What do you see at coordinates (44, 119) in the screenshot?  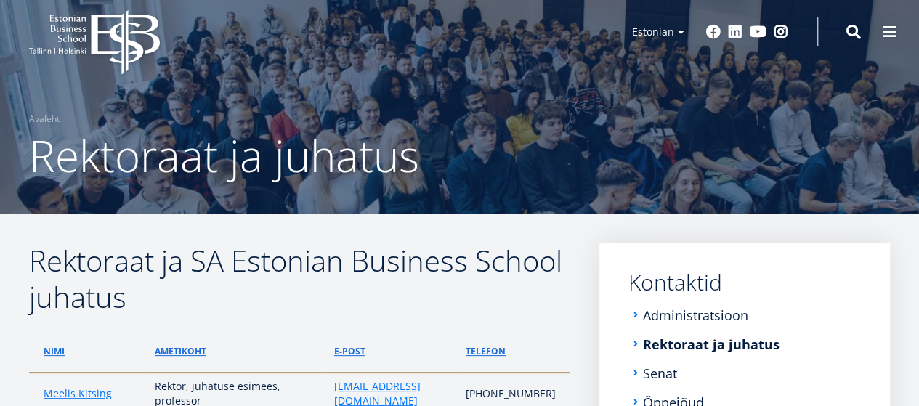 I see `a: Avaleht` at bounding box center [44, 119].